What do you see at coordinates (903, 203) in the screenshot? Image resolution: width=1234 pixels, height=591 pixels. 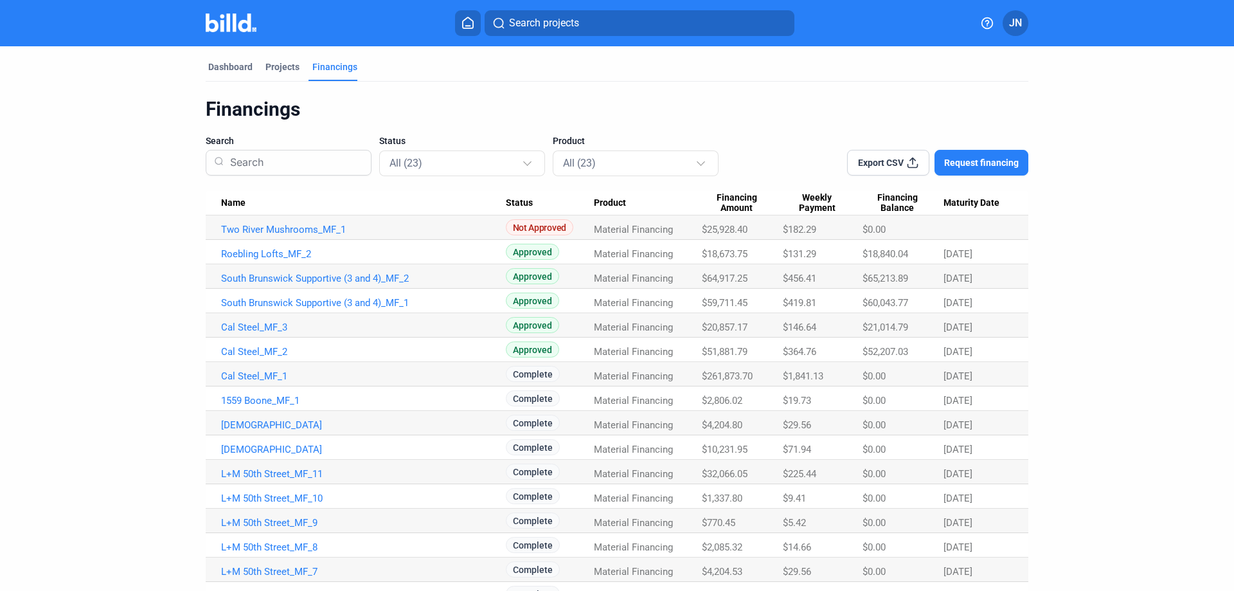 I see `div: Financing Balance` at bounding box center [903, 203].